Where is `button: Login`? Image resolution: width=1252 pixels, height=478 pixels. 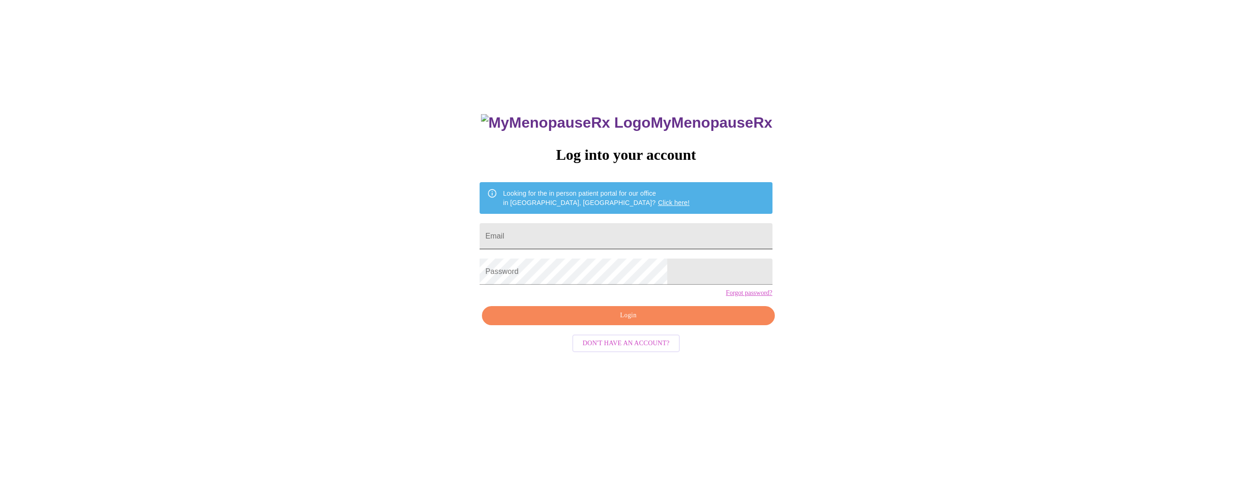
button: Login is located at coordinates (628, 315).